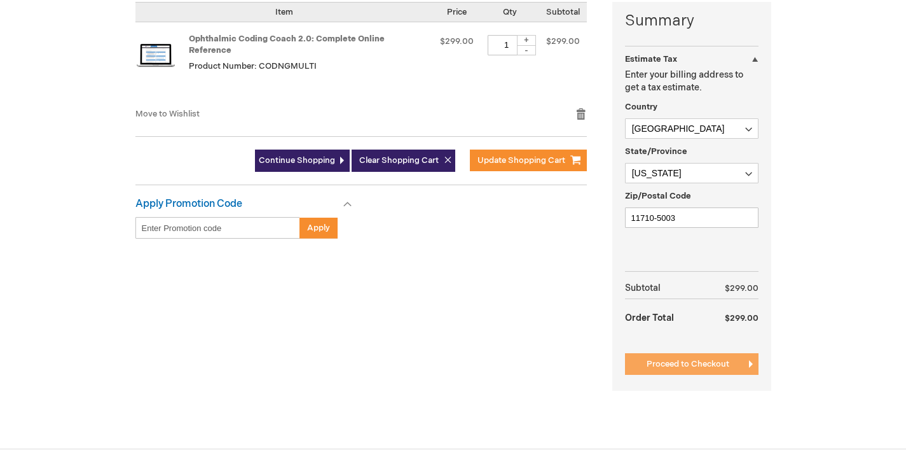  What do you see at coordinates (641, 107) in the screenshot?
I see `span: Country` at bounding box center [641, 107].